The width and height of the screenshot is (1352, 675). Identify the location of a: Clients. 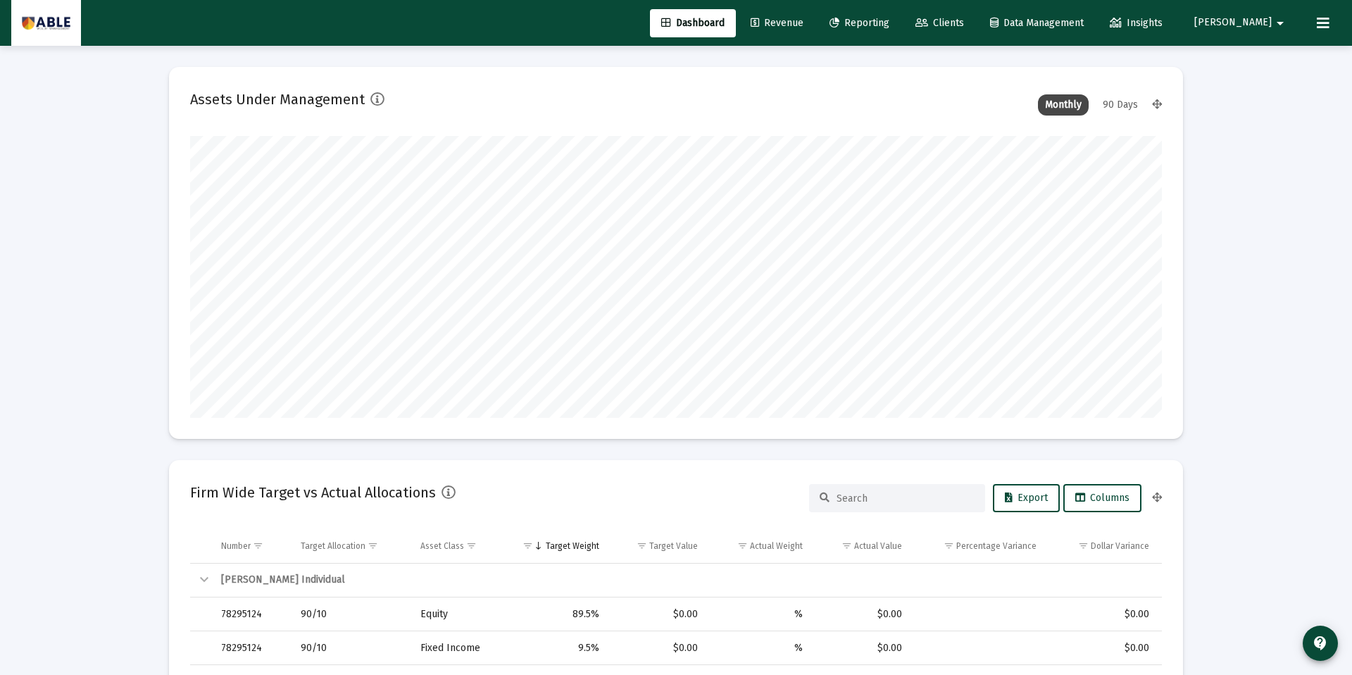
(939, 23).